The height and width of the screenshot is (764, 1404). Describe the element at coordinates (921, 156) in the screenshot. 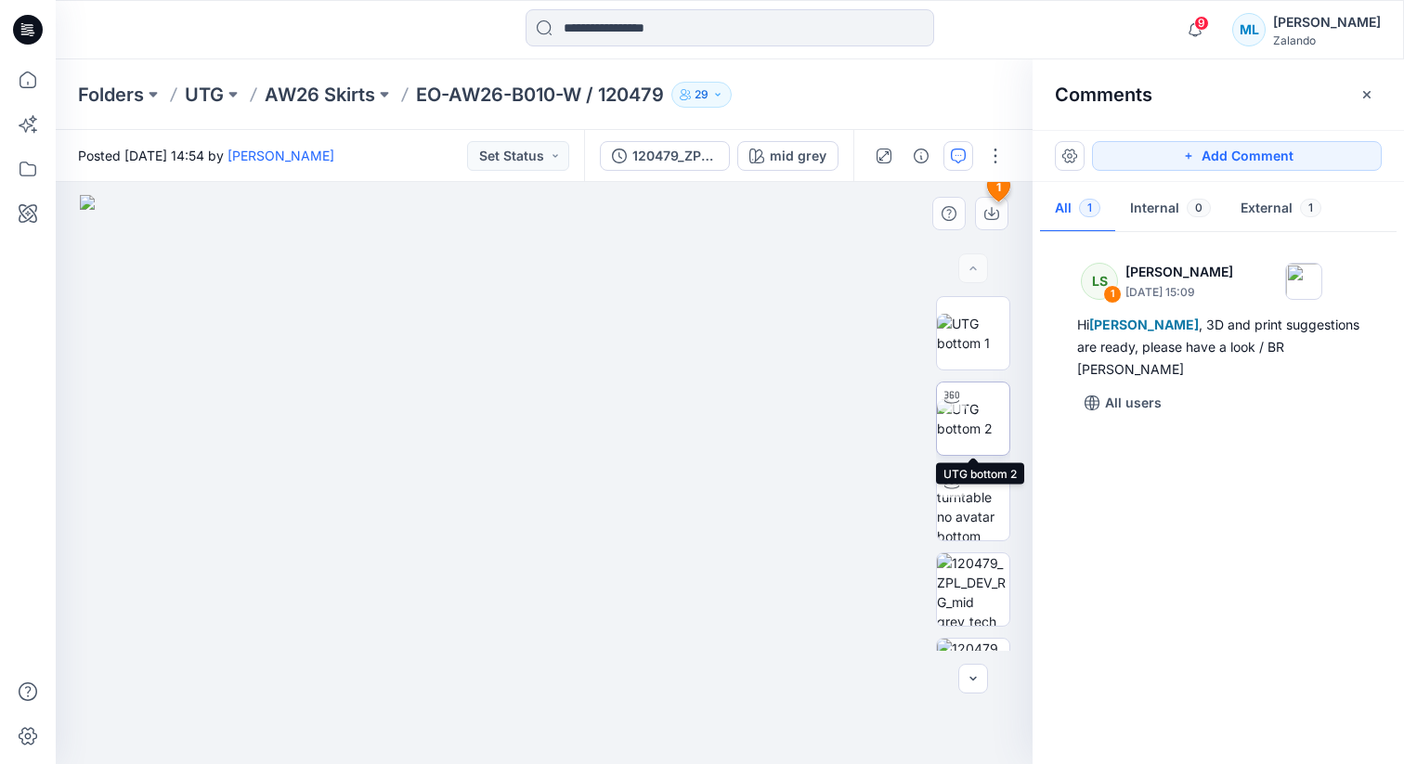

I see `button: Details` at that location.